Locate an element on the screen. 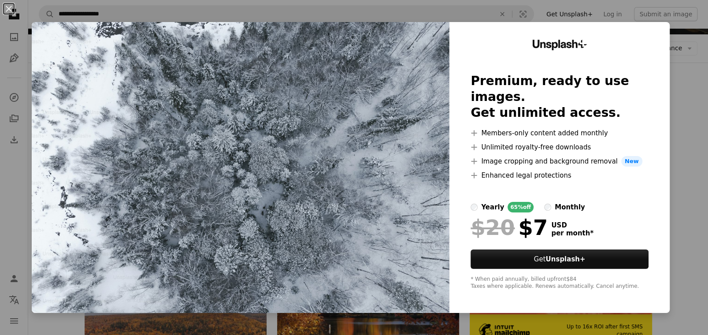 The image size is (708, 335). span: per month * is located at coordinates (572, 233).